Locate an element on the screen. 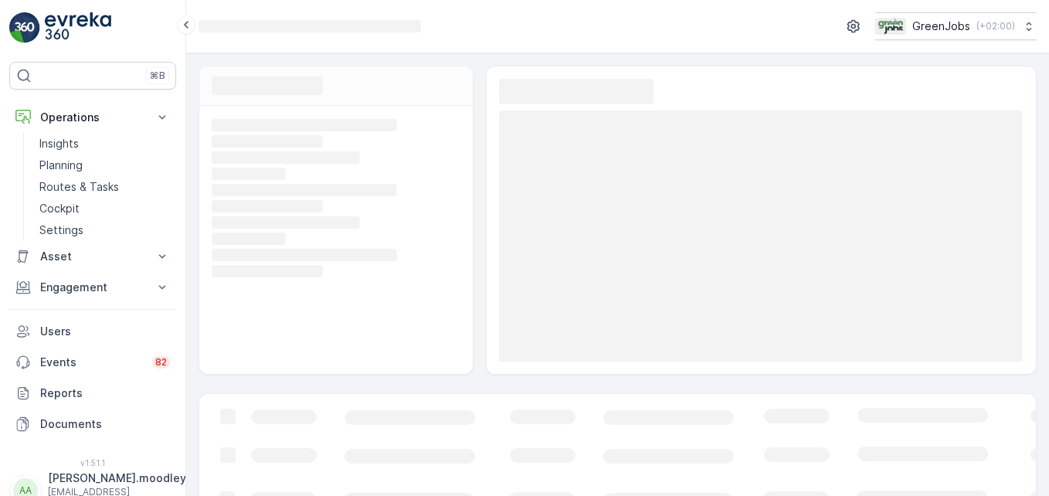 The image size is (1049, 496). img: logo_light-DOdMpM7g.png is located at coordinates (78, 28).